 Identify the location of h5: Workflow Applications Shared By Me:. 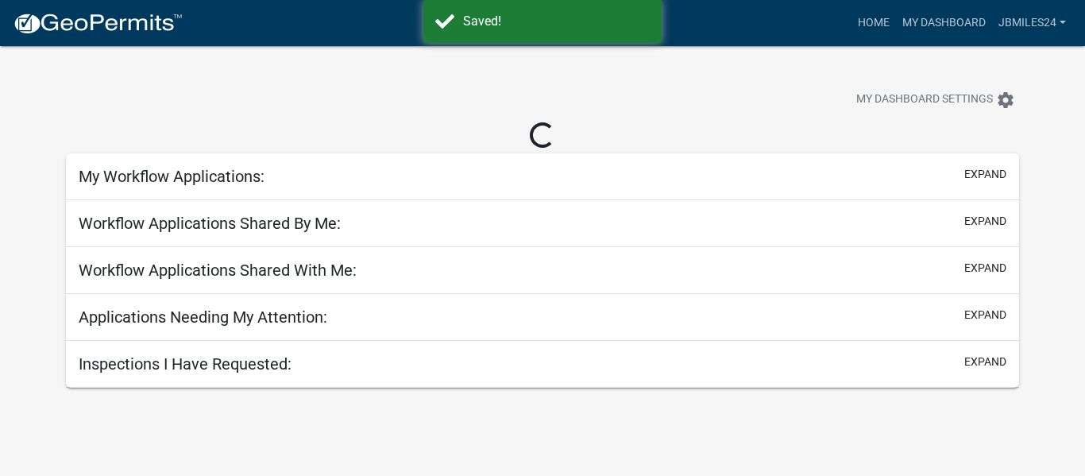
(210, 223).